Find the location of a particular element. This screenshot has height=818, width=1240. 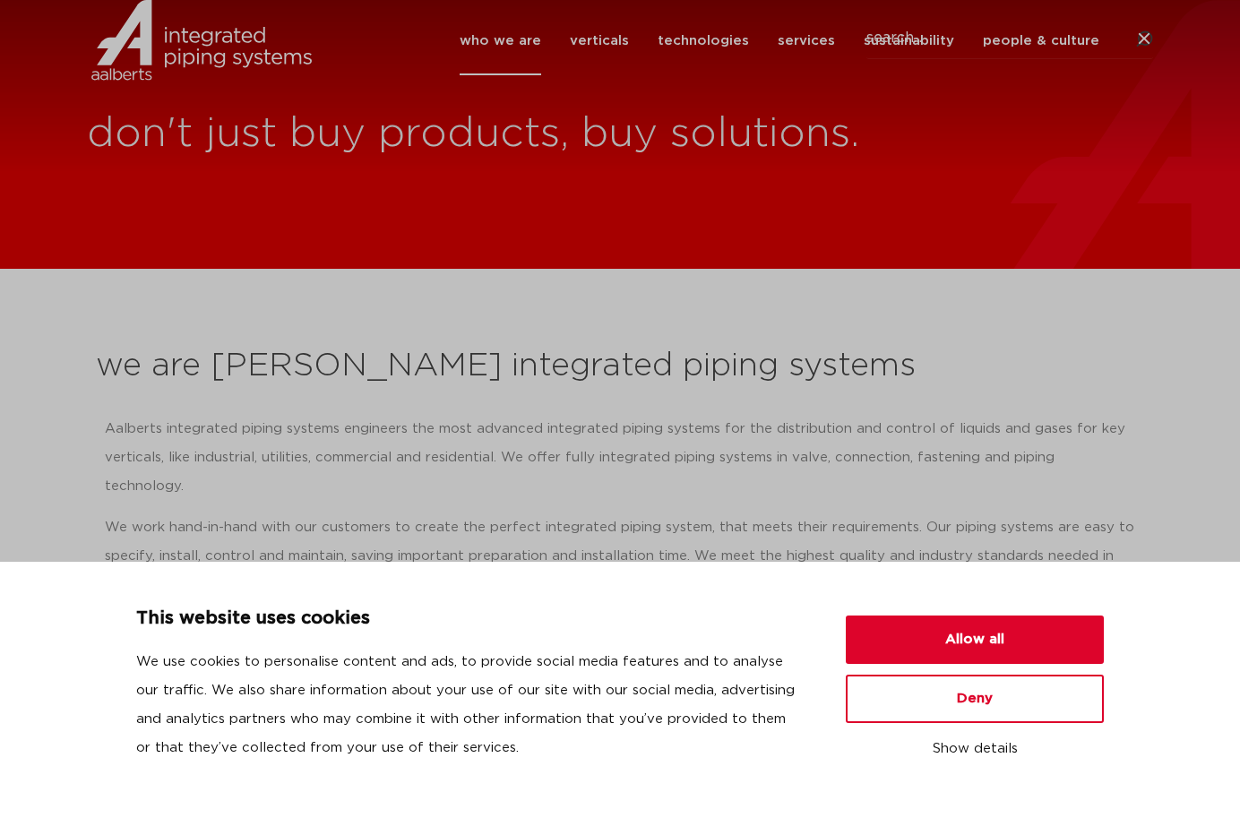

p: We use cookies to personalise content and ads, to provide social media features and to analyse ou... is located at coordinates (469, 705).